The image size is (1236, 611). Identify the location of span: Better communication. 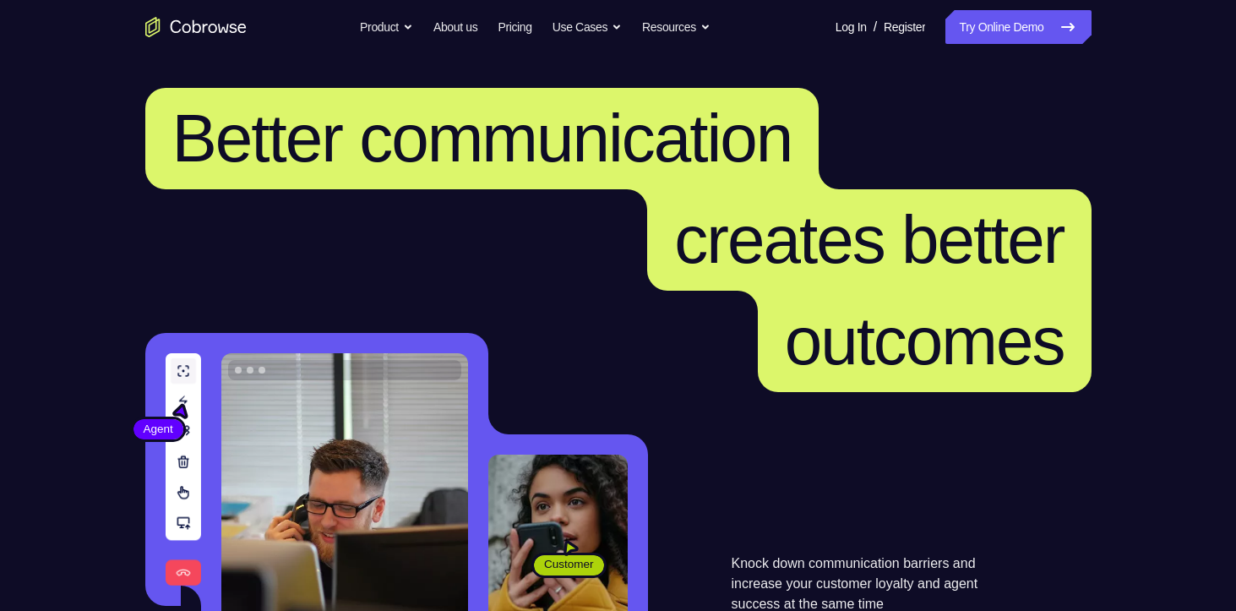
(482, 138).